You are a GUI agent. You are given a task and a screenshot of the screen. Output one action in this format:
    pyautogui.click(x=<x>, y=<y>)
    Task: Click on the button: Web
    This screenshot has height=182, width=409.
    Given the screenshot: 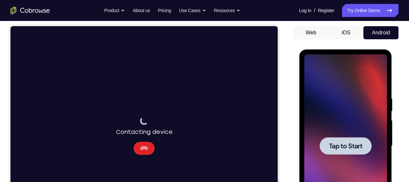 What is the action you would take?
    pyautogui.click(x=311, y=33)
    